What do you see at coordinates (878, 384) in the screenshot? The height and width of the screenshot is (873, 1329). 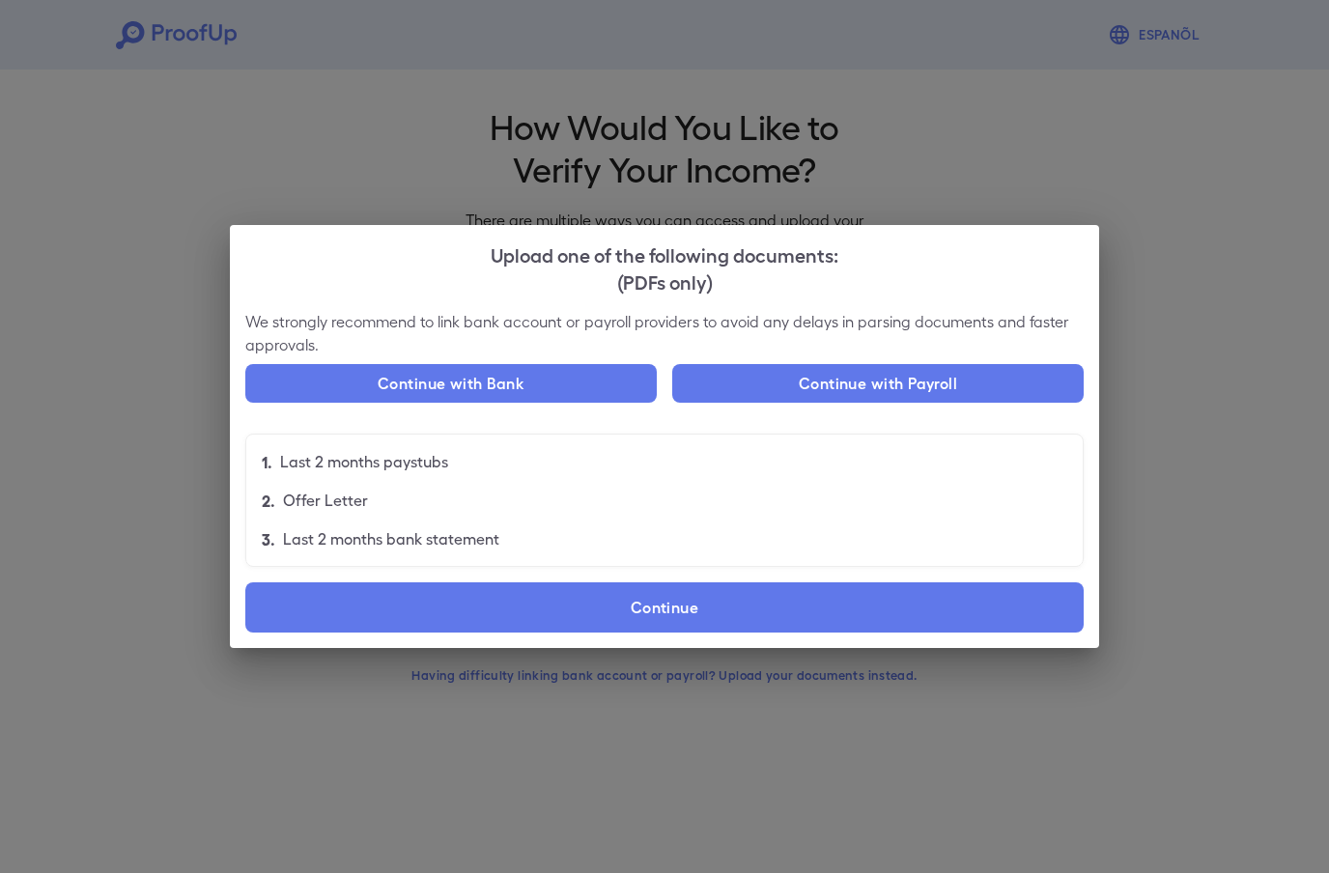 I see `button: Continue with Payroll` at bounding box center [878, 384].